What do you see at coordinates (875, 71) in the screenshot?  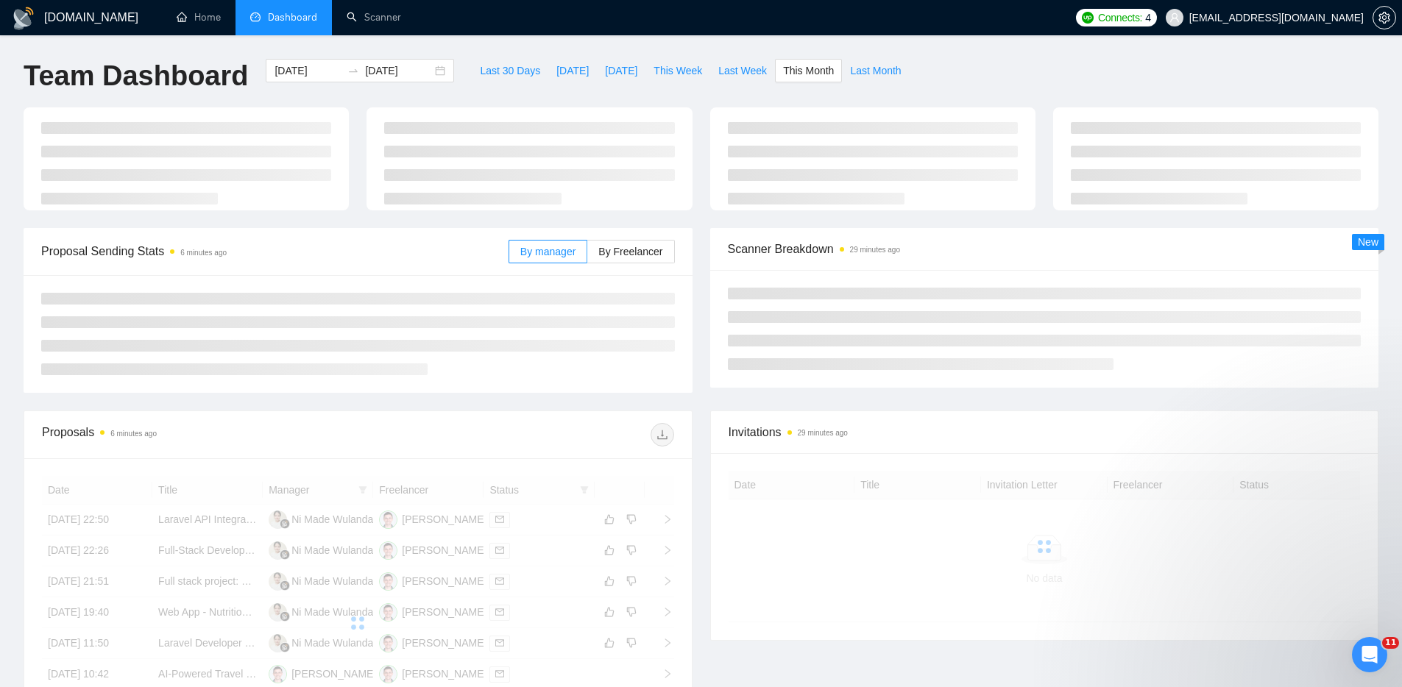 I see `button: Last Month` at bounding box center [875, 71].